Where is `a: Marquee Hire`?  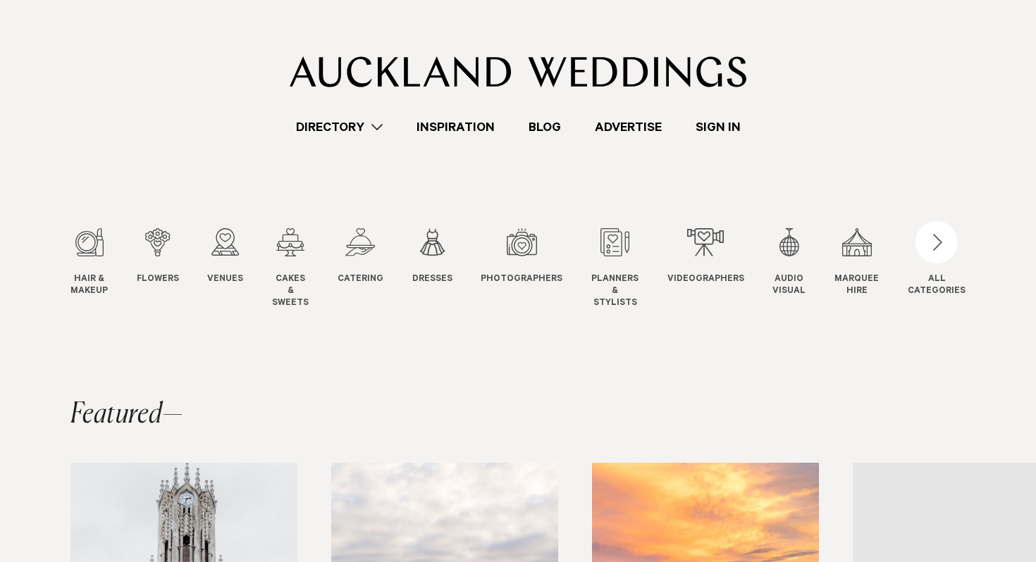
a: Marquee Hire is located at coordinates (856, 263).